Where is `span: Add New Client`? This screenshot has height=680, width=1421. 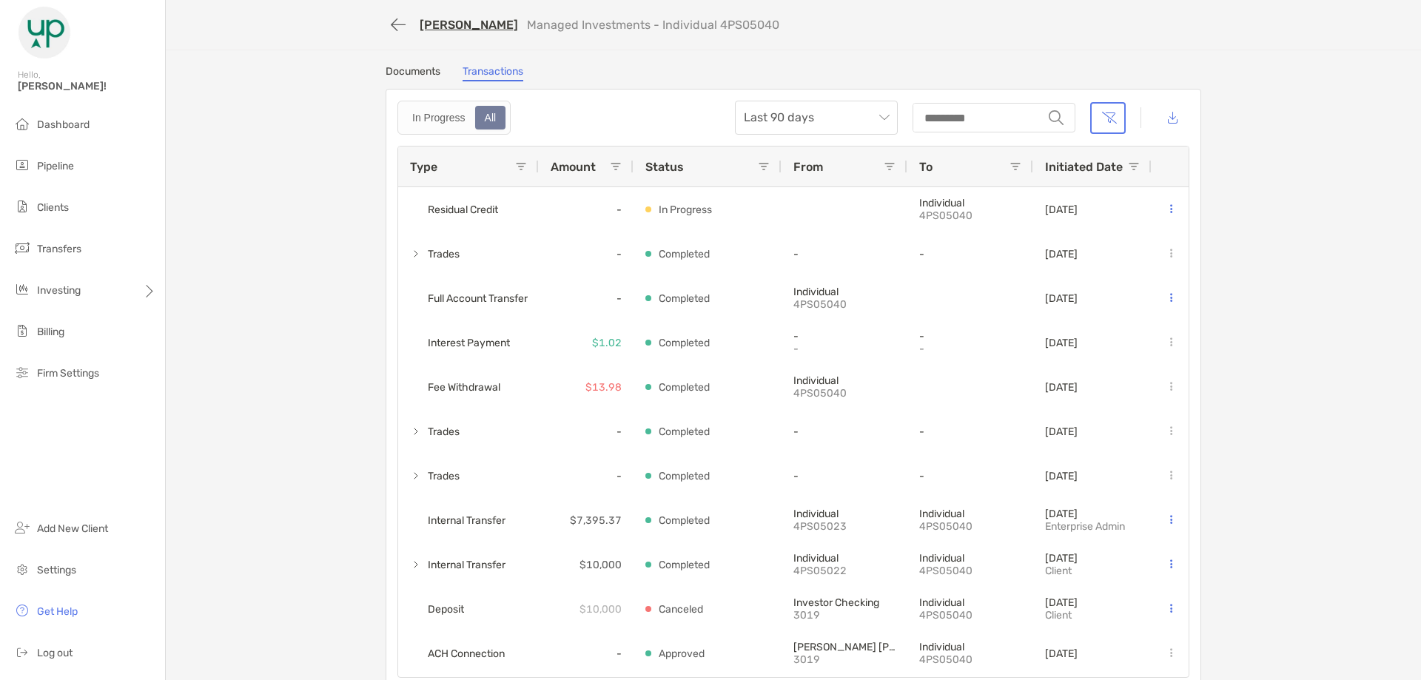 span: Add New Client is located at coordinates (73, 528).